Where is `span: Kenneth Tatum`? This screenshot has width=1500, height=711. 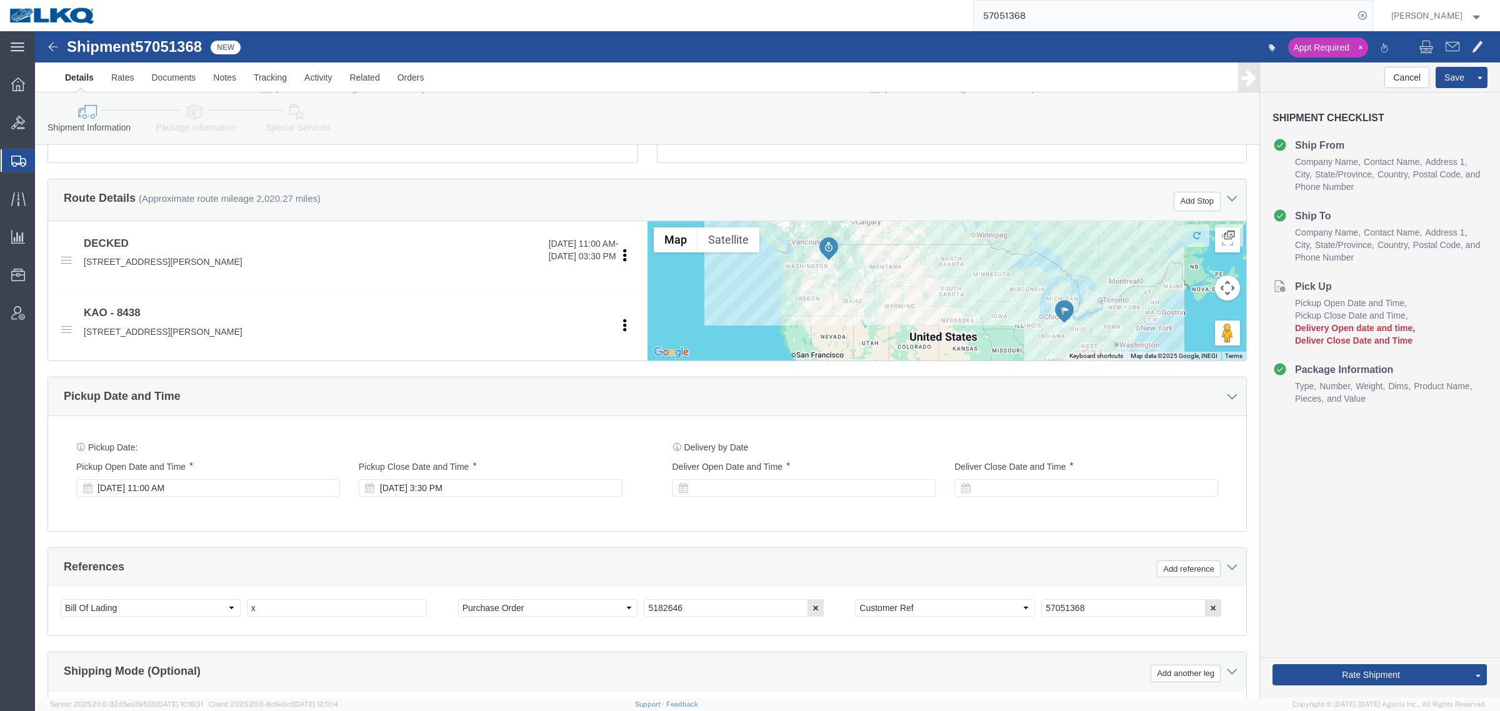 span: Kenneth Tatum is located at coordinates (1427, 16).